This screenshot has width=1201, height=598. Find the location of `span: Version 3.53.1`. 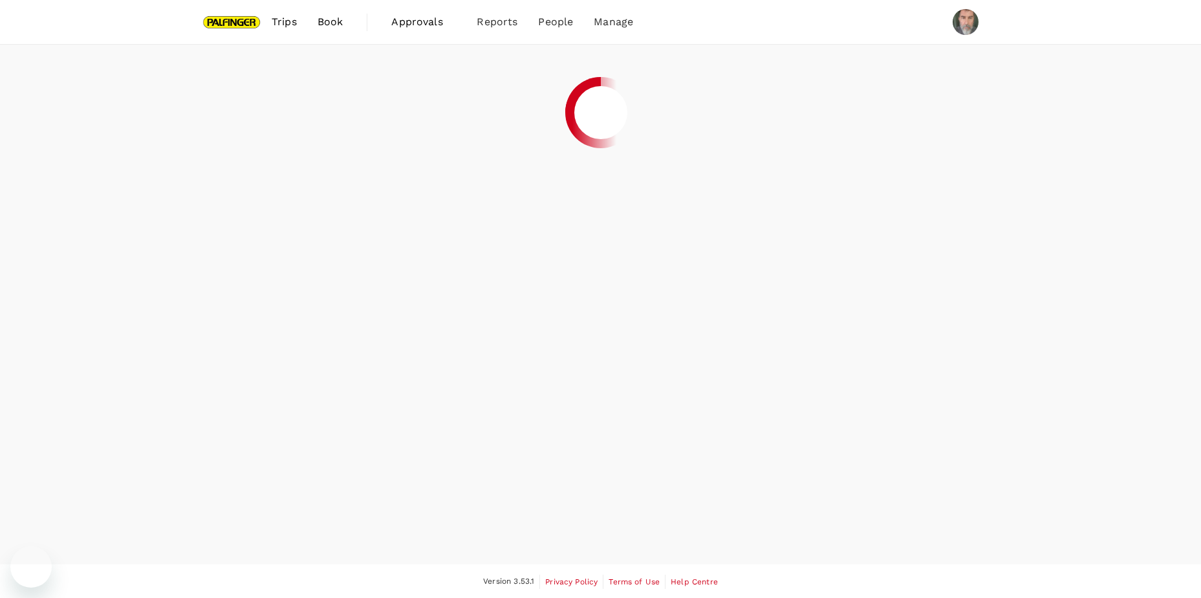

span: Version 3.53.1 is located at coordinates (508, 581).